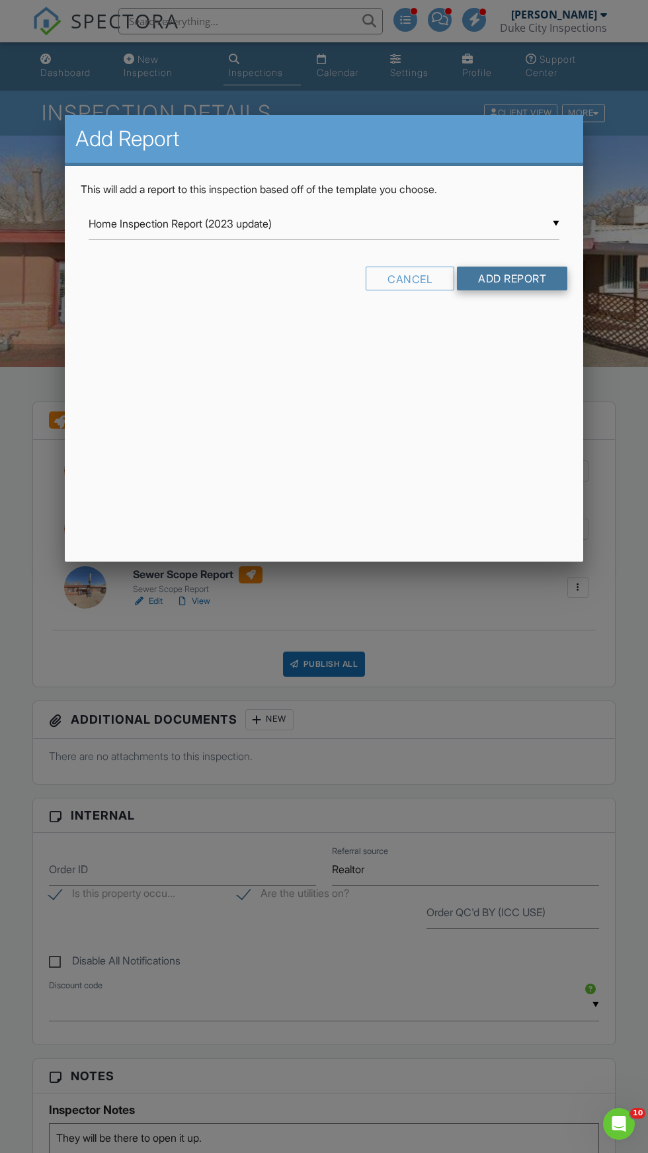 The height and width of the screenshot is (1153, 648). Describe the element at coordinates (324, 189) in the screenshot. I see `p: This will add a report to this inspection based off of the template you choose.` at that location.